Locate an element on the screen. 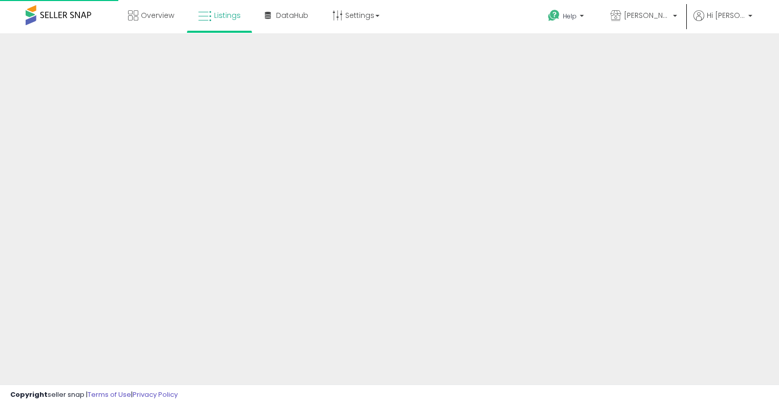 The width and height of the screenshot is (779, 405). i: Get Help is located at coordinates (553, 15).